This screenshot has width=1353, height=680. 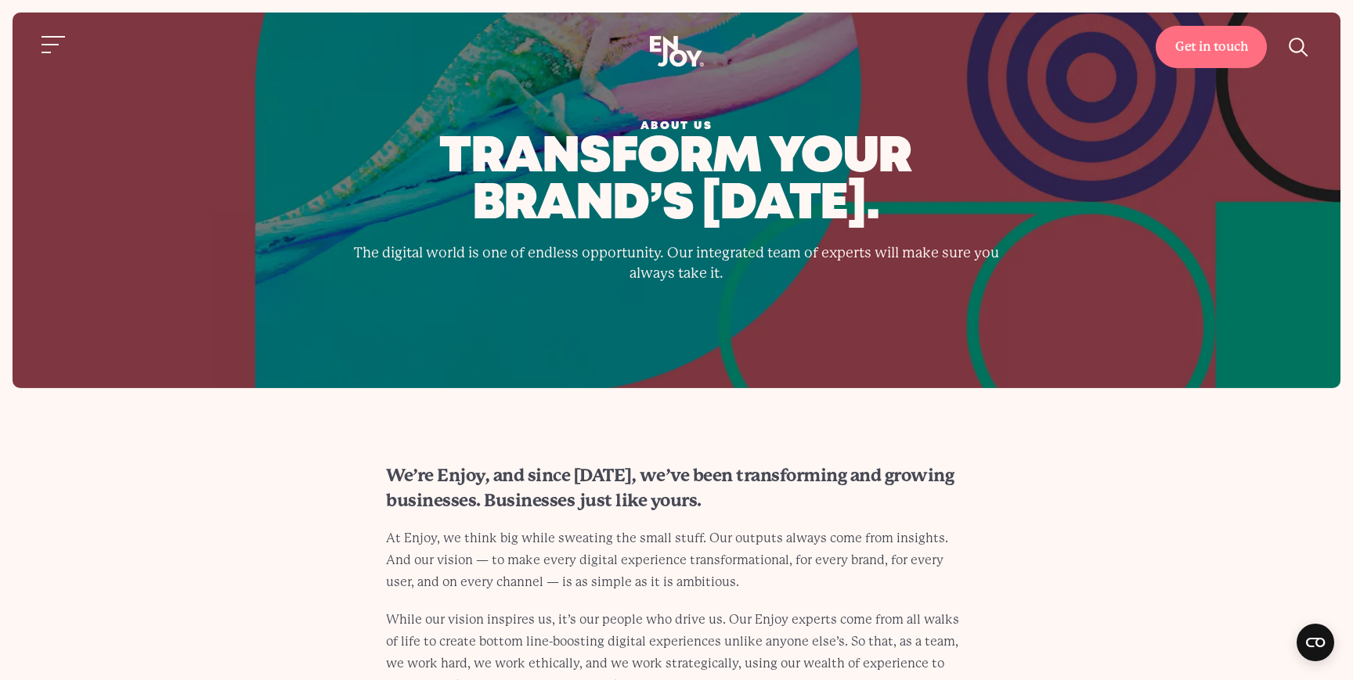 I want to click on p: The digital world is one of endless opportunity. Our integrated team of experts will make sure yo..., so click(x=676, y=263).